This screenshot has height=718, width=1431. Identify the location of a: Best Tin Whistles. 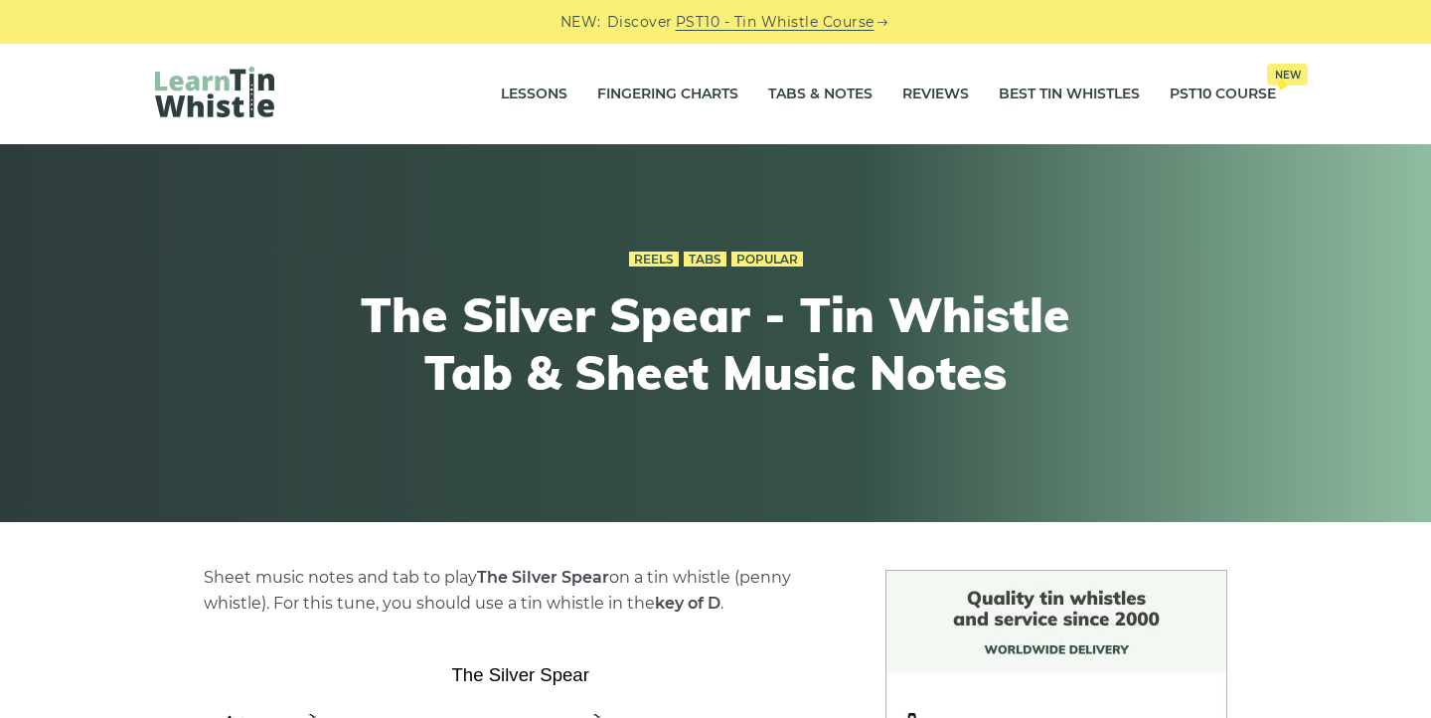
(1069, 94).